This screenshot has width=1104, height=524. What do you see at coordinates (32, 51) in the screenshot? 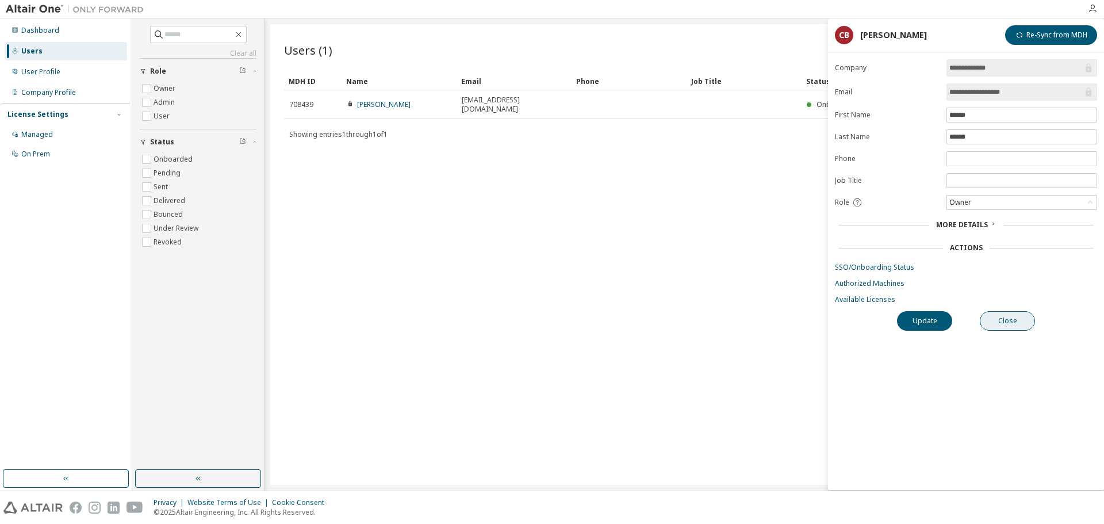
I see `div: Users` at bounding box center [32, 51].